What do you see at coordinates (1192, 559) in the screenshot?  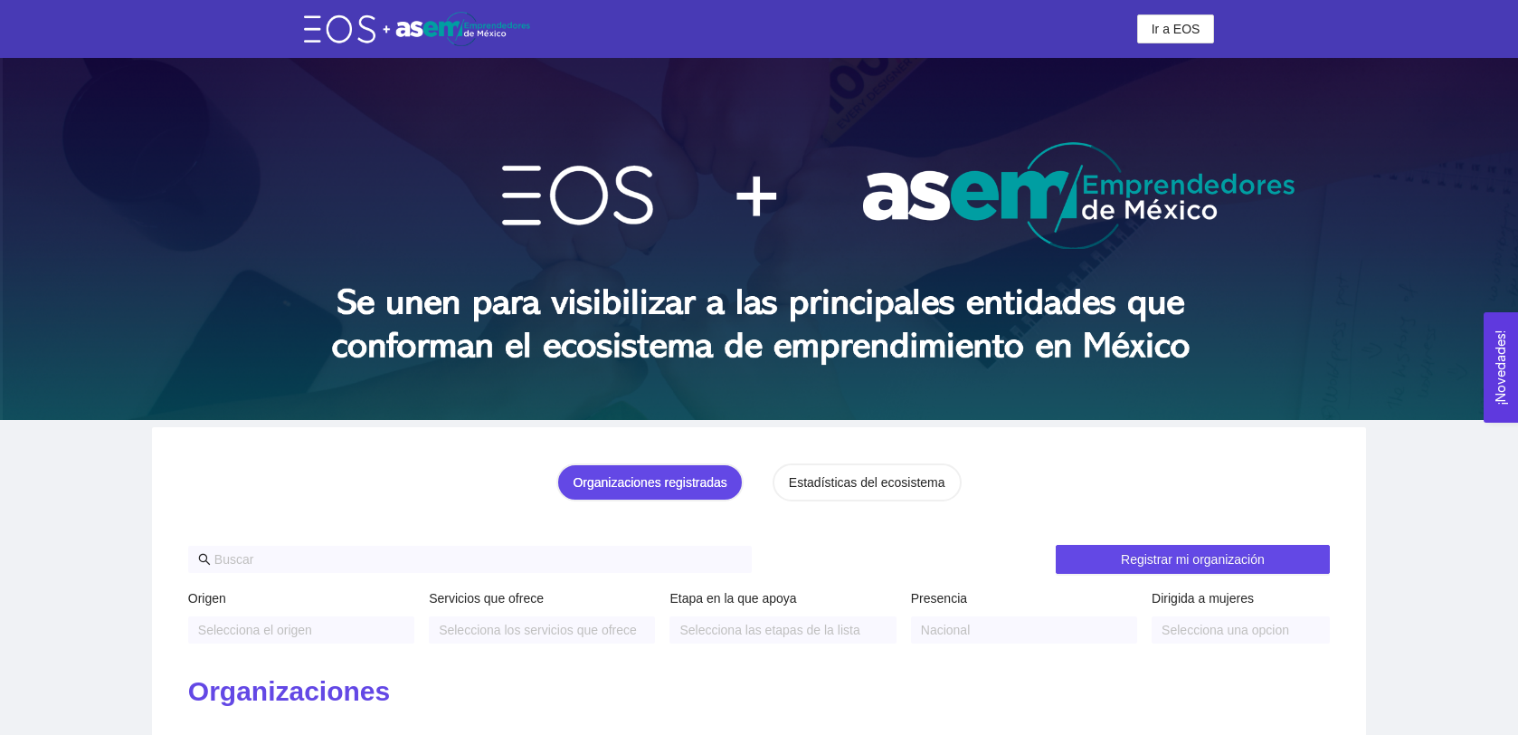 I see `span: Registrar mi organización` at bounding box center [1192, 559].